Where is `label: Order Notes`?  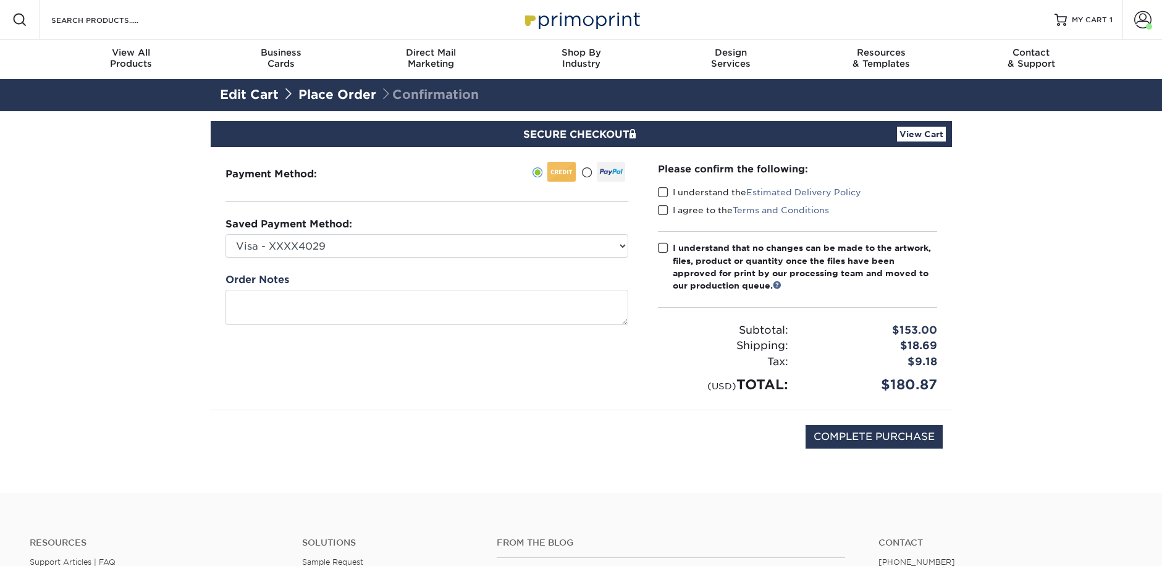
label: Order Notes is located at coordinates (257, 280).